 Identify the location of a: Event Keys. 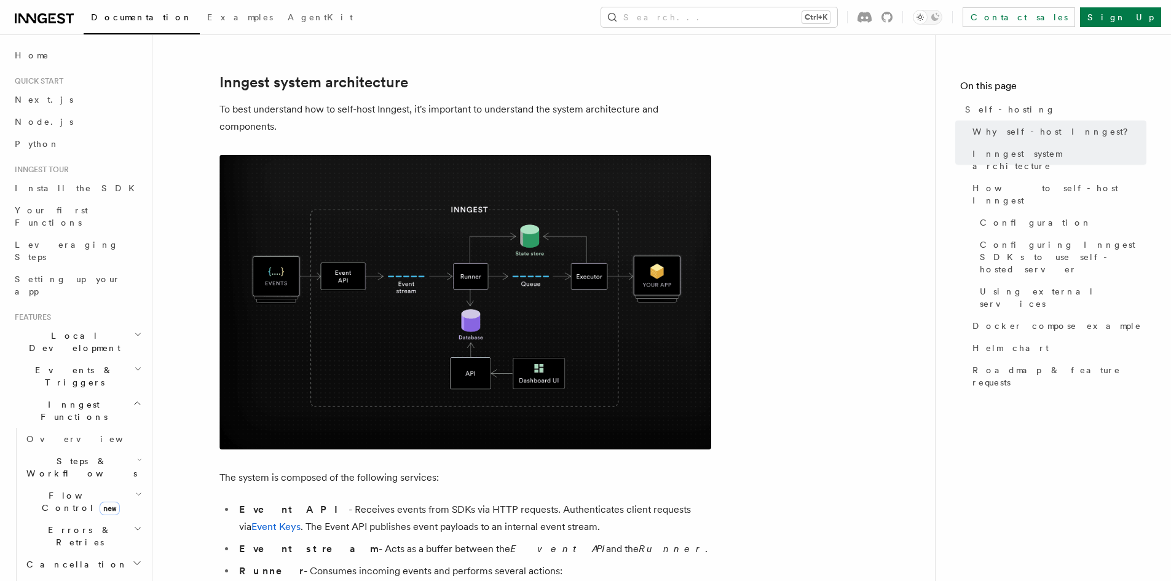
(276, 526).